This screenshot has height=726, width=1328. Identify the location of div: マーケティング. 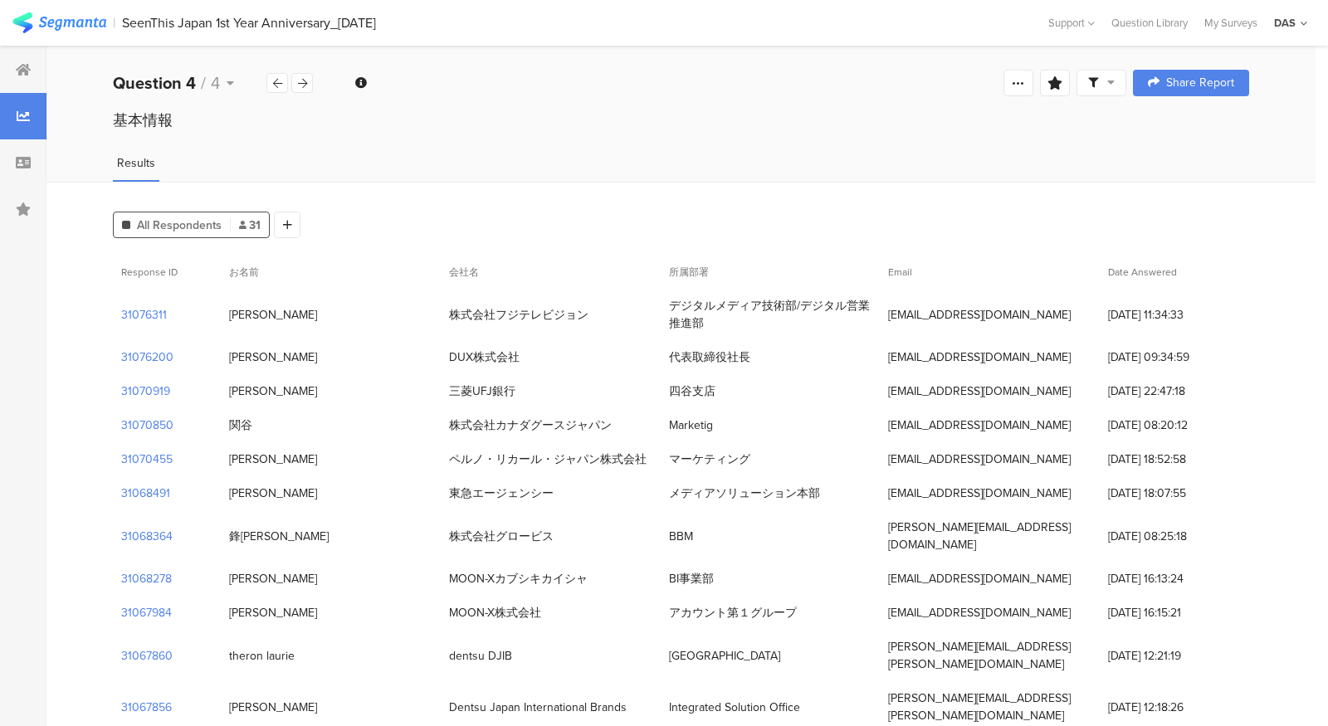
(709, 459).